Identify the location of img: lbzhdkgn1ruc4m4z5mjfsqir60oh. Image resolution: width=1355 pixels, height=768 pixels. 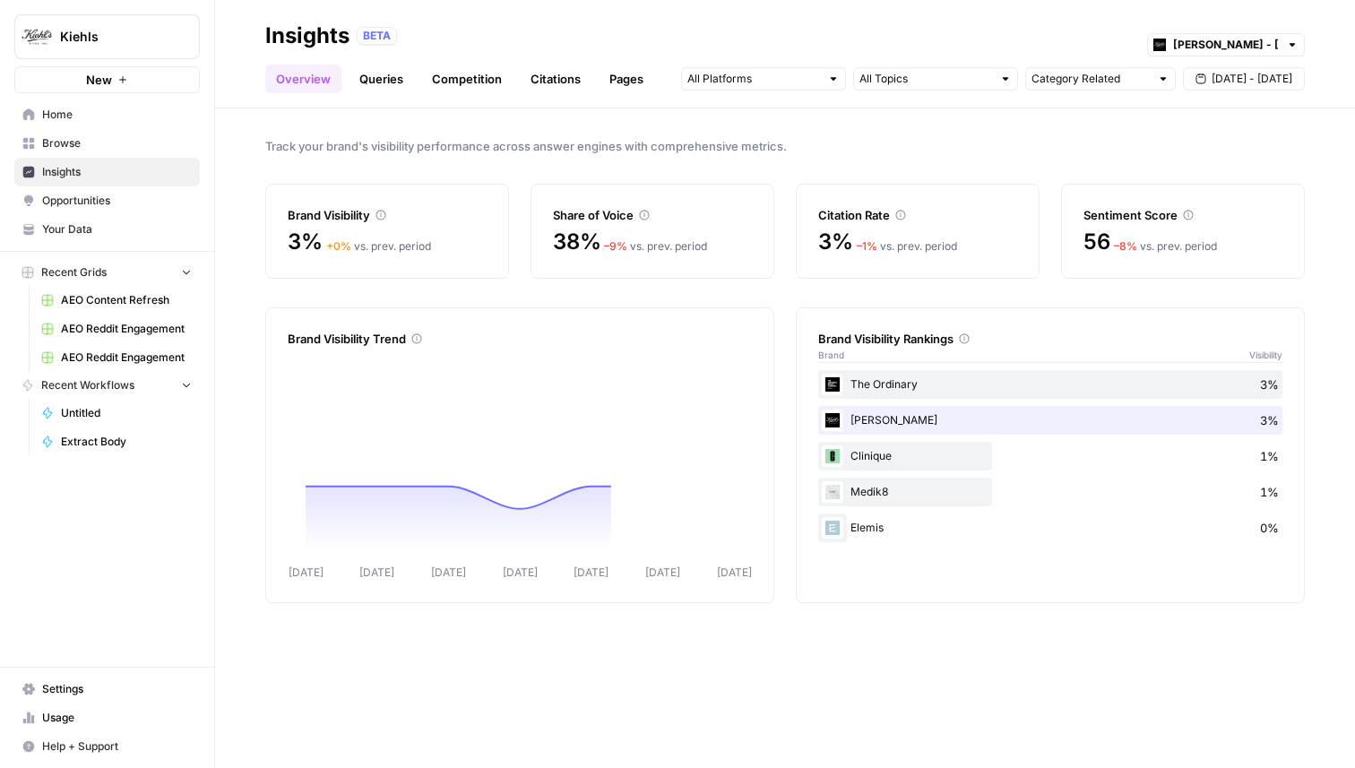
(832, 420).